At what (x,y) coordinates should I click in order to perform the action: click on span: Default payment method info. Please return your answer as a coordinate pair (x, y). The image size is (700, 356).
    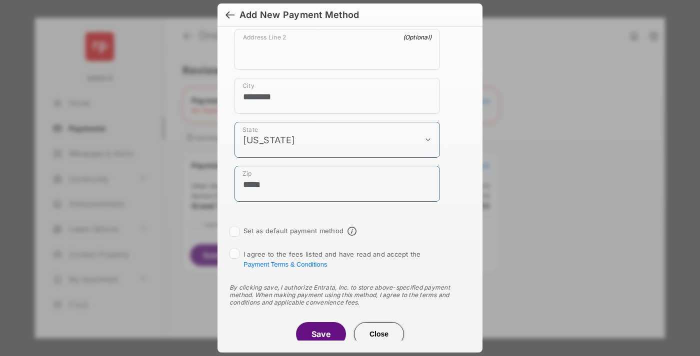
    Looking at the image, I should click on (352, 231).